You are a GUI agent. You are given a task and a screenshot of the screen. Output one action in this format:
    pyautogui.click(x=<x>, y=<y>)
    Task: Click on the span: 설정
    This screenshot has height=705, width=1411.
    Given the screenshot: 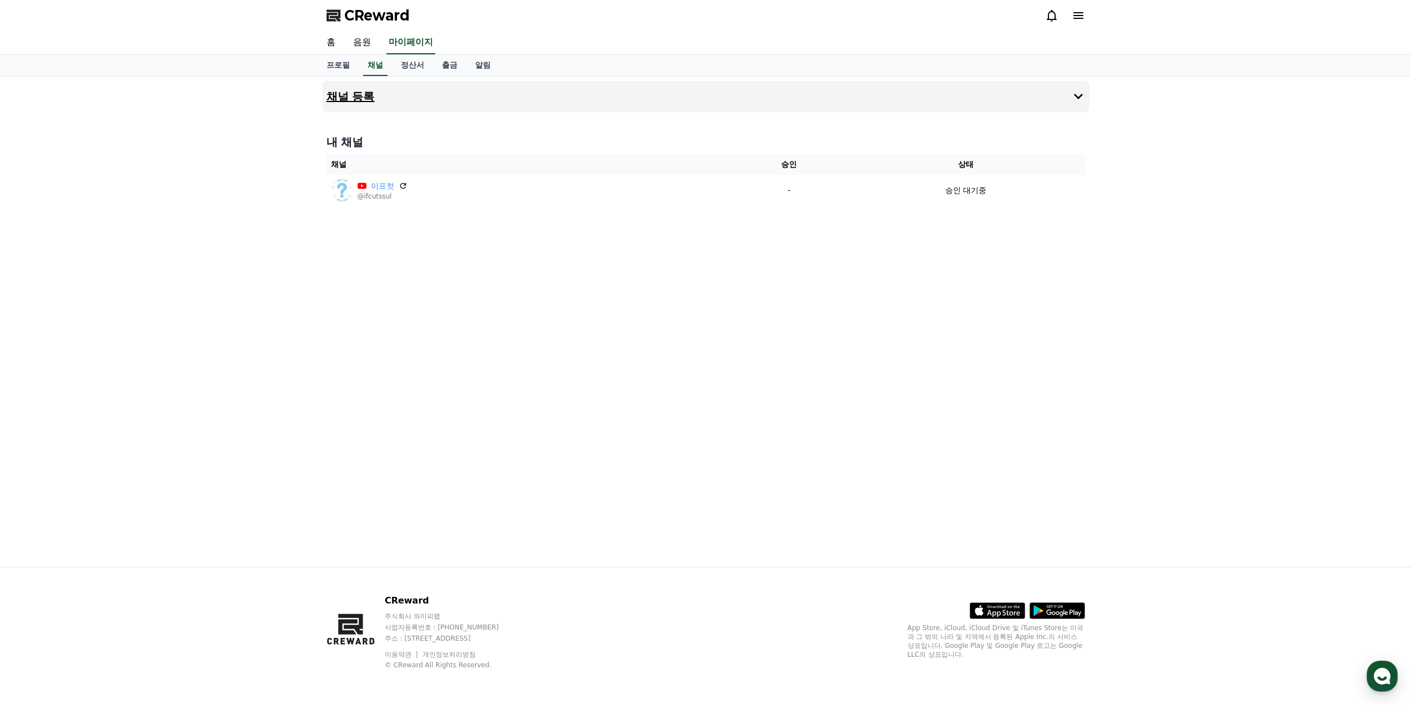 What is the action you would take?
    pyautogui.click(x=178, y=373)
    